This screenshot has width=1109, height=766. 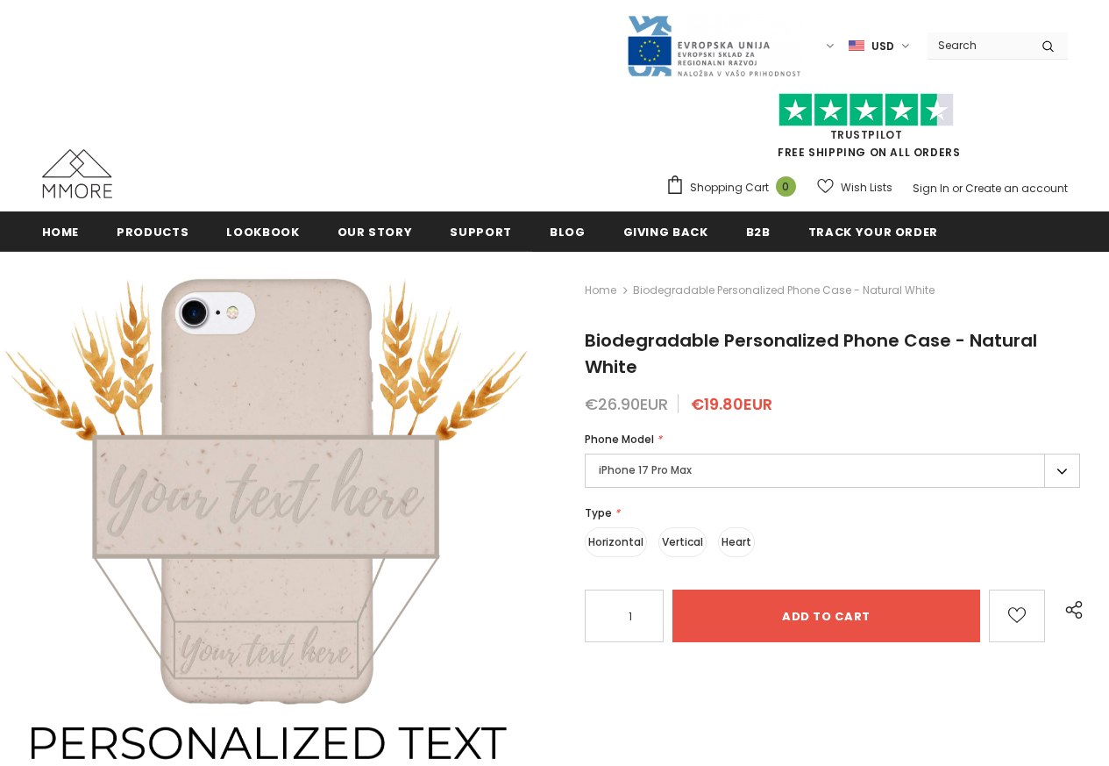 I want to click on img: MMORE Cases, so click(x=77, y=174).